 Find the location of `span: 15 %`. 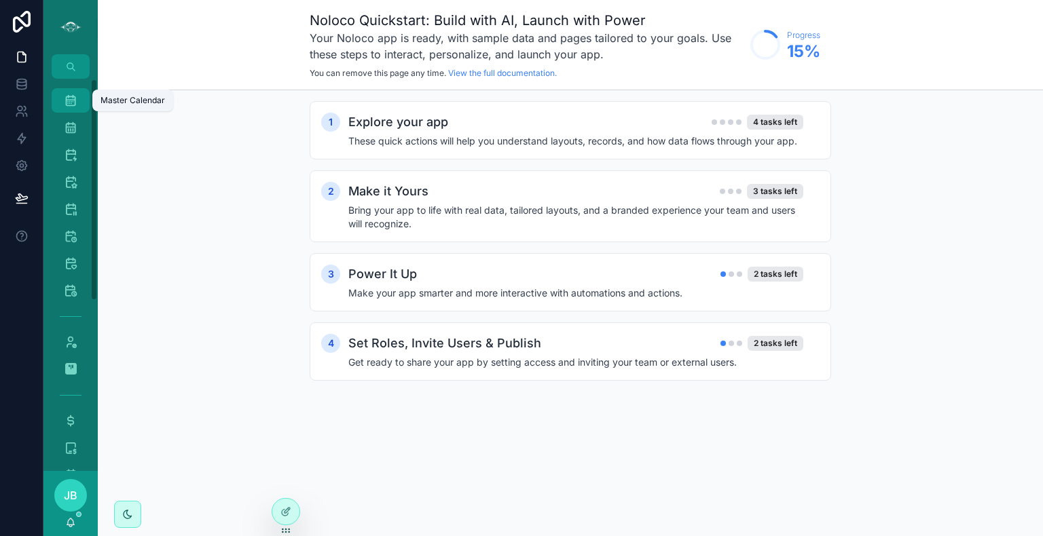

span: 15 % is located at coordinates (803, 52).